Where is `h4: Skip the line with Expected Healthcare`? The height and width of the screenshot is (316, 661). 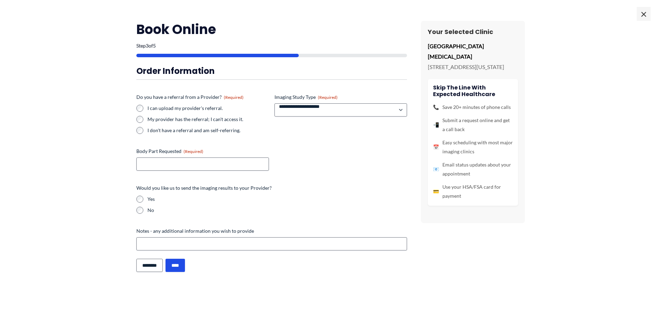 h4: Skip the line with Expected Healthcare is located at coordinates (473, 91).